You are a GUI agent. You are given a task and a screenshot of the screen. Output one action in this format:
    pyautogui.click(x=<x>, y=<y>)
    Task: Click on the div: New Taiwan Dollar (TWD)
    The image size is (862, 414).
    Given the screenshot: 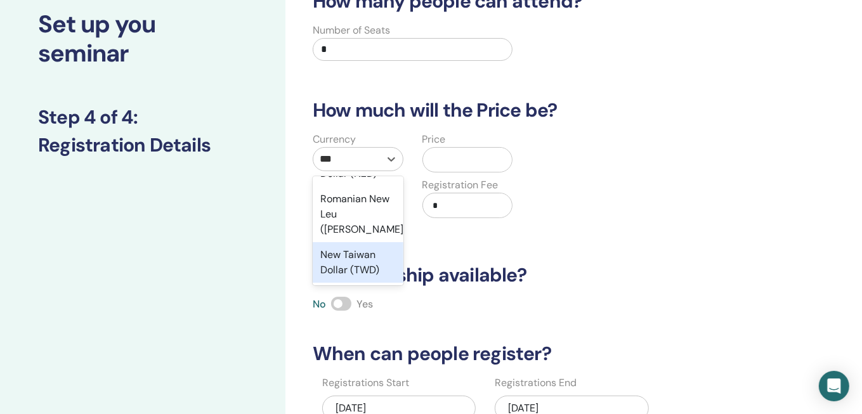 What is the action you would take?
    pyautogui.click(x=358, y=263)
    